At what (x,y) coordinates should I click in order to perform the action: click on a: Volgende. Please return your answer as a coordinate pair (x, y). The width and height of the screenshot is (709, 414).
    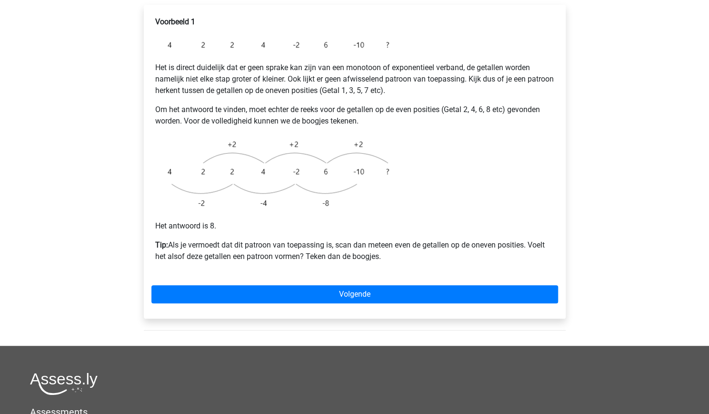
    Looking at the image, I should click on (355, 294).